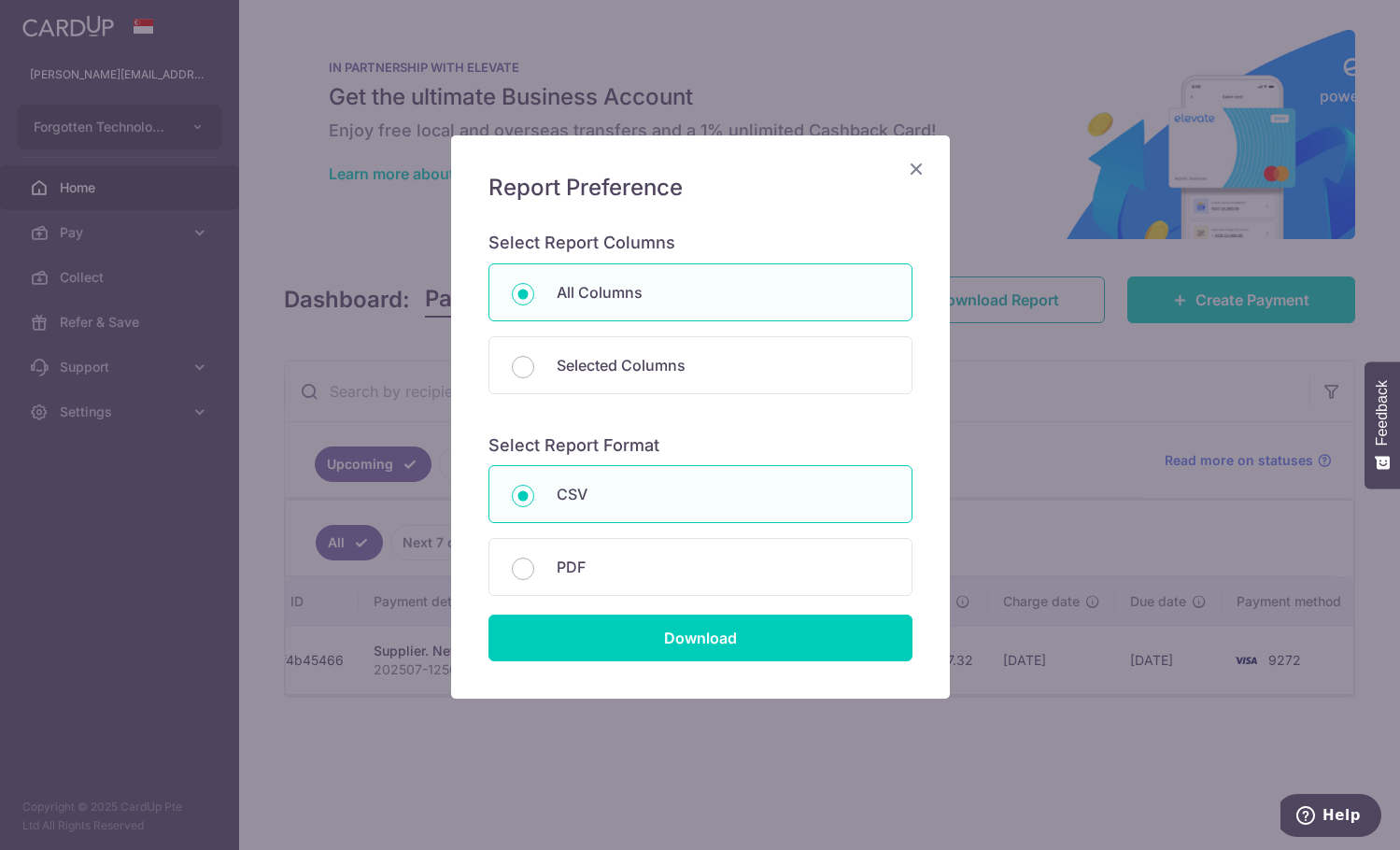  I want to click on h6: Select Report Columns, so click(700, 242).